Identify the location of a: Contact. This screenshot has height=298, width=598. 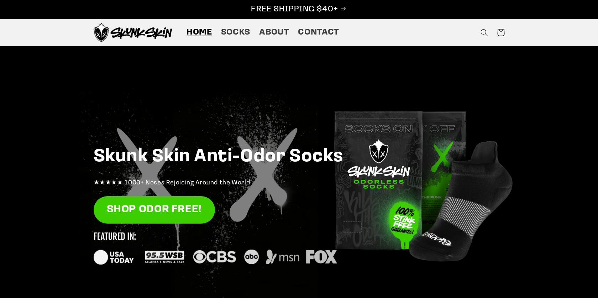
(319, 32).